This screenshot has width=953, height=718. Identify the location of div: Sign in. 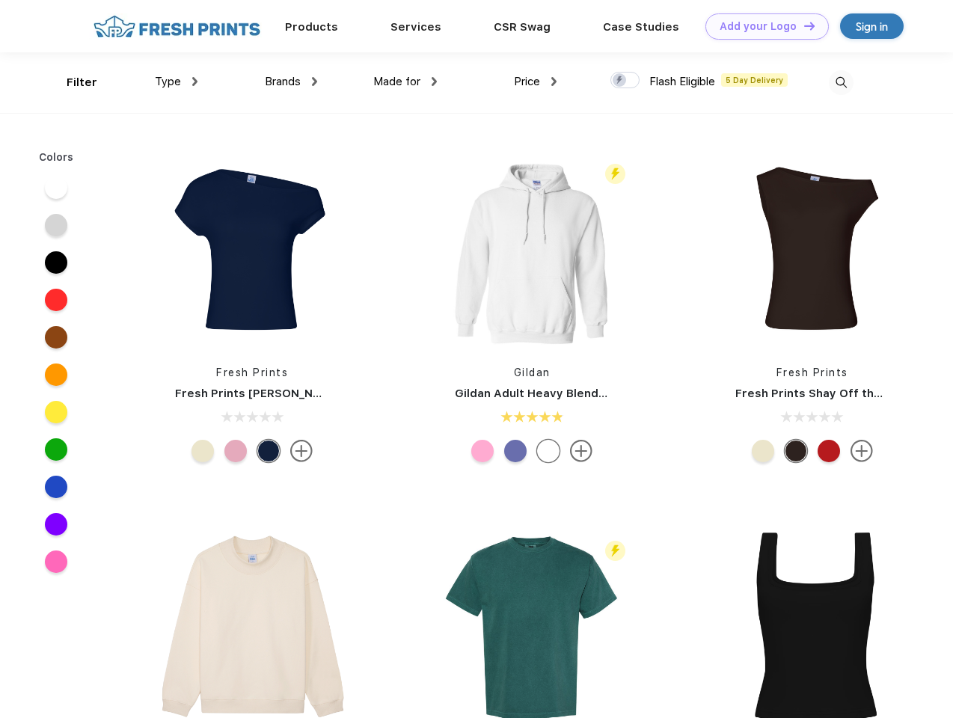
(871, 26).